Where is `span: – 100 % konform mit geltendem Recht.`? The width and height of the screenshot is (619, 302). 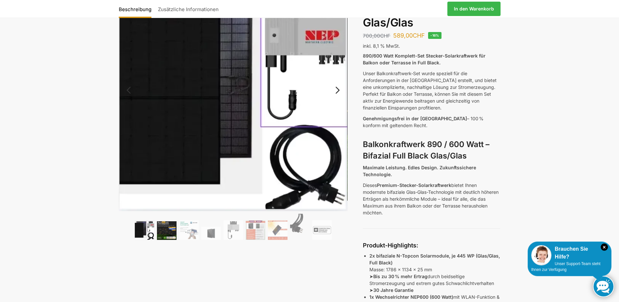 span: – 100 % konform mit geltendem Recht. is located at coordinates (423, 122).